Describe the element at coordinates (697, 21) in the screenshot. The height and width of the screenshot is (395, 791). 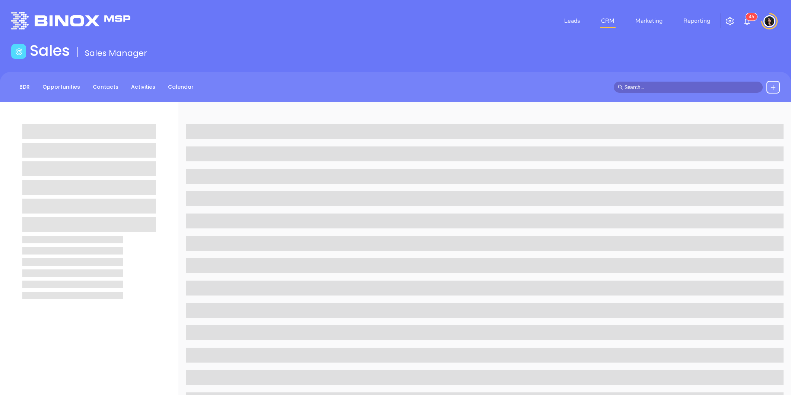
I see `a: Reporting` at that location.